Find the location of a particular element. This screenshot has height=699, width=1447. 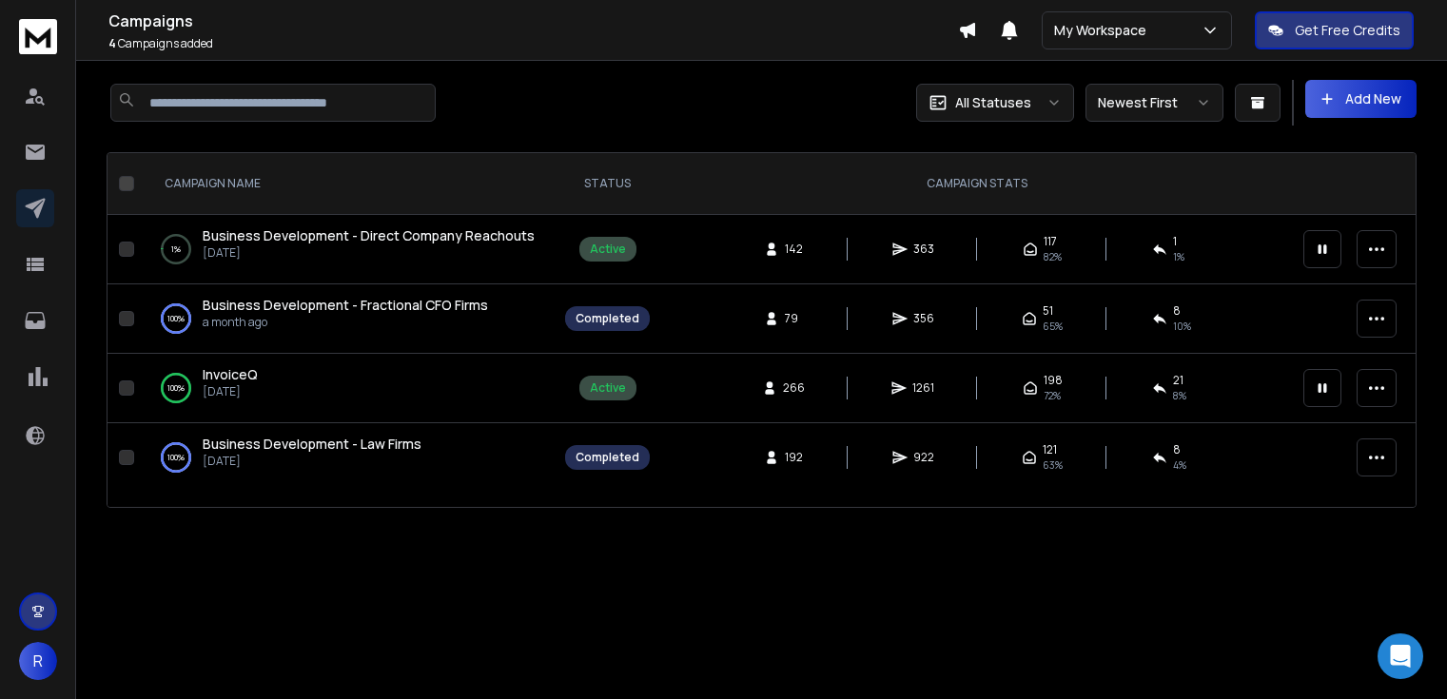

span: 363 is located at coordinates (924, 249).